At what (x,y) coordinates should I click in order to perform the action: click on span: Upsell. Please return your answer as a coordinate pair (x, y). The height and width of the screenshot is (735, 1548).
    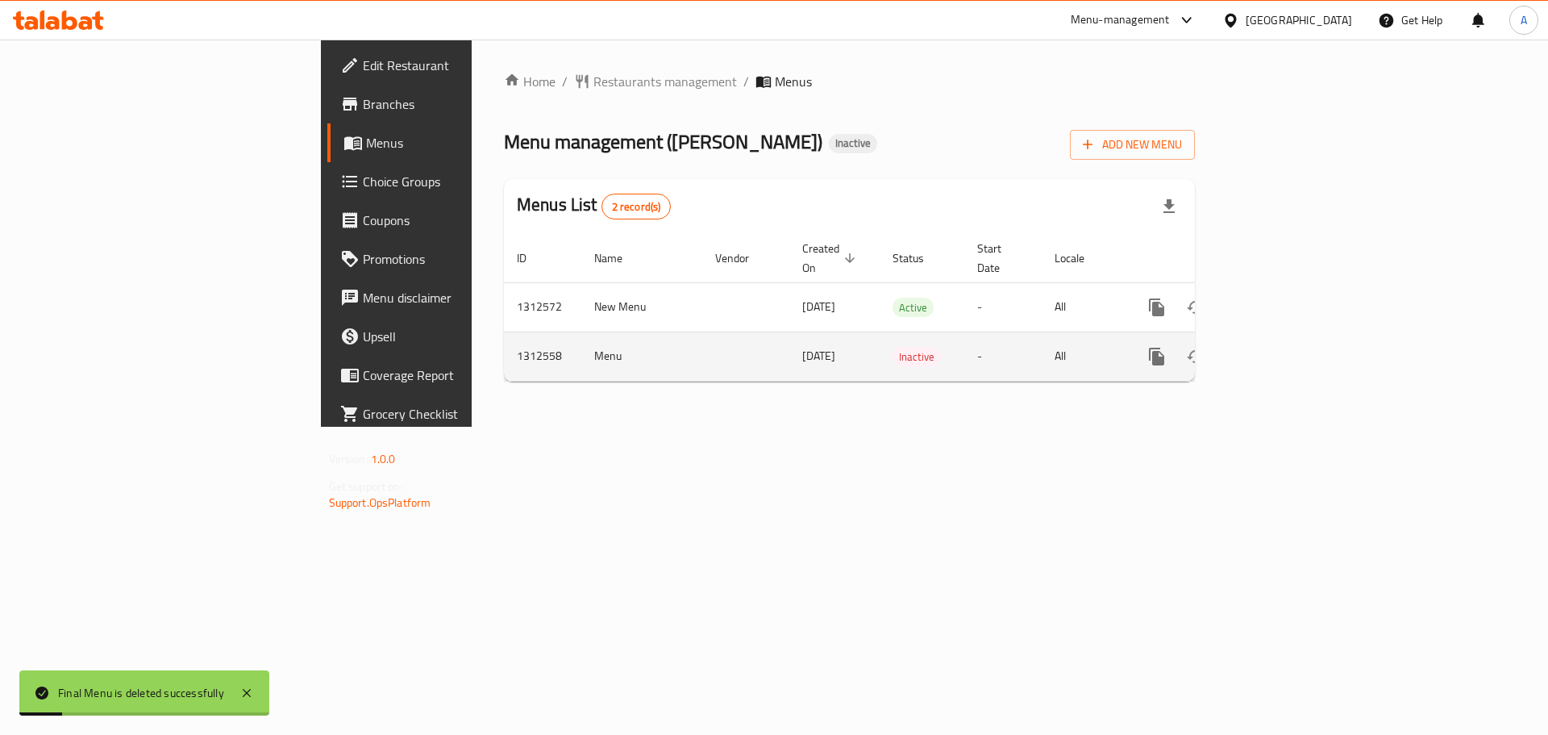
    Looking at the image, I should click on (464, 336).